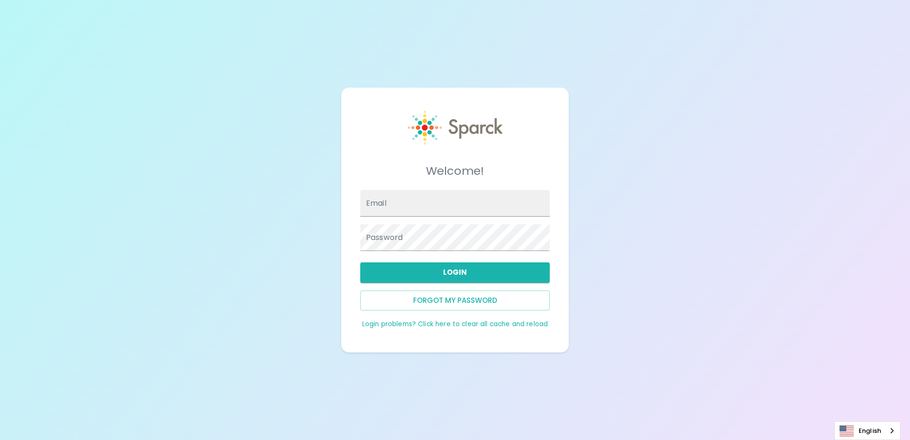  Describe the element at coordinates (455, 300) in the screenshot. I see `button: Forgot my password` at that location.